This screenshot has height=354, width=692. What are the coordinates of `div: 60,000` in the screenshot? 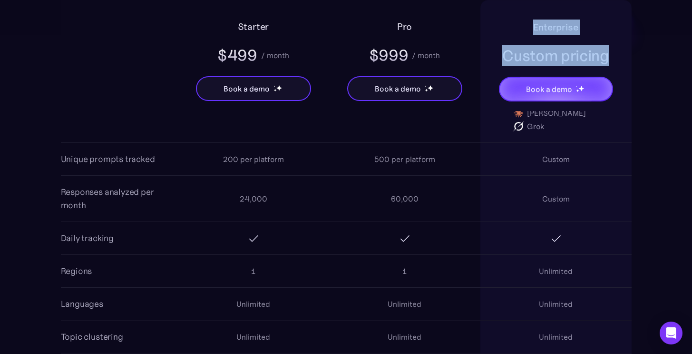 It's located at (405, 198).